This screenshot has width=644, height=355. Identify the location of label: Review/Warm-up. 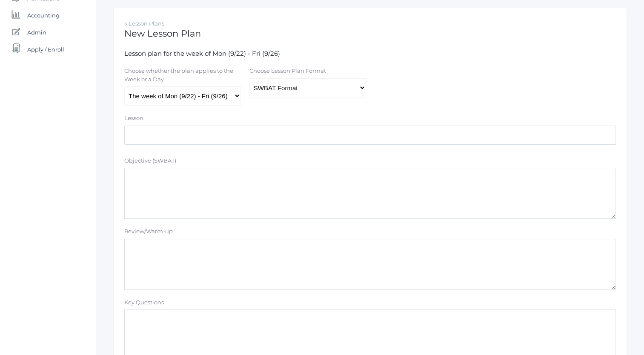
(148, 231).